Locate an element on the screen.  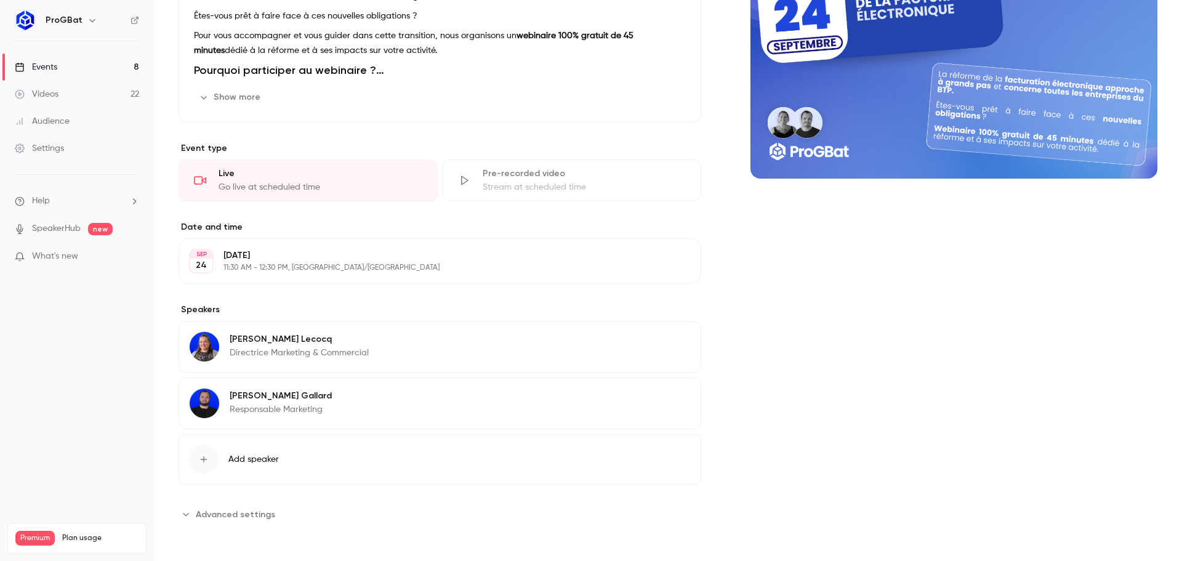
button: Add speaker is located at coordinates (440, 459).